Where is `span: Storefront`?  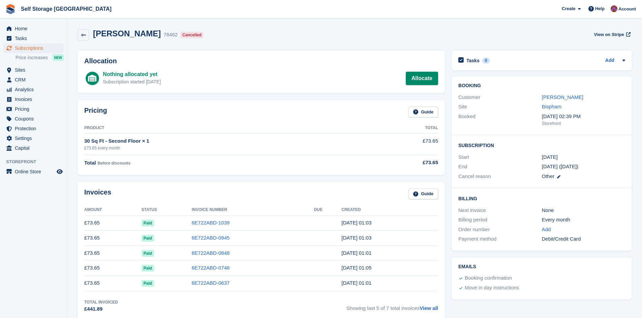 span: Storefront is located at coordinates (36, 162).